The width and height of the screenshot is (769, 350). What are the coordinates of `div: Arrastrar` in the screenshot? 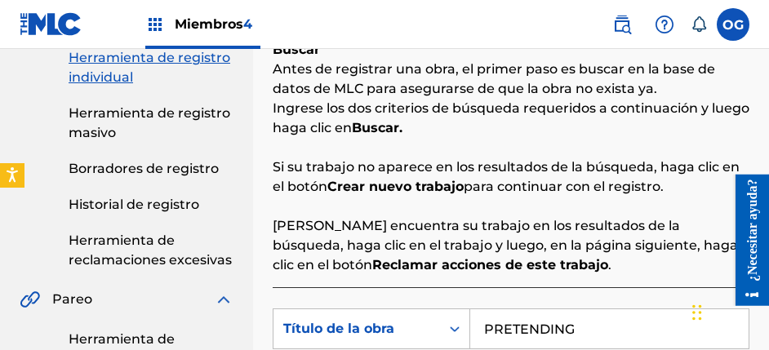 It's located at (697, 313).